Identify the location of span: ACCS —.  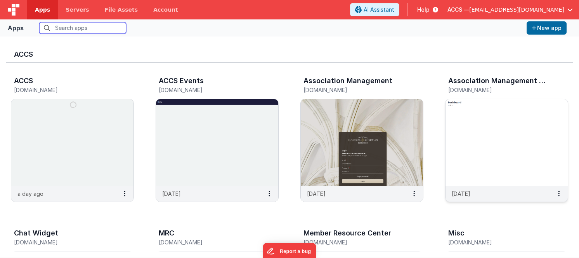
(458, 10).